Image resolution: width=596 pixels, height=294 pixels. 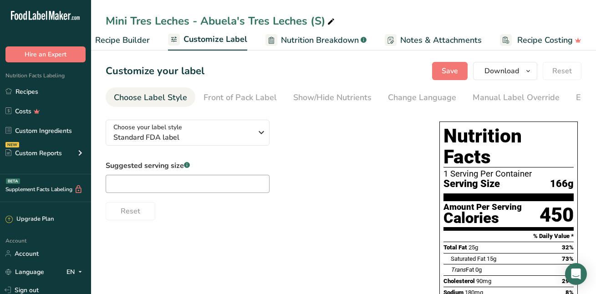 What do you see at coordinates (450, 71) in the screenshot?
I see `button: Save` at bounding box center [450, 71].